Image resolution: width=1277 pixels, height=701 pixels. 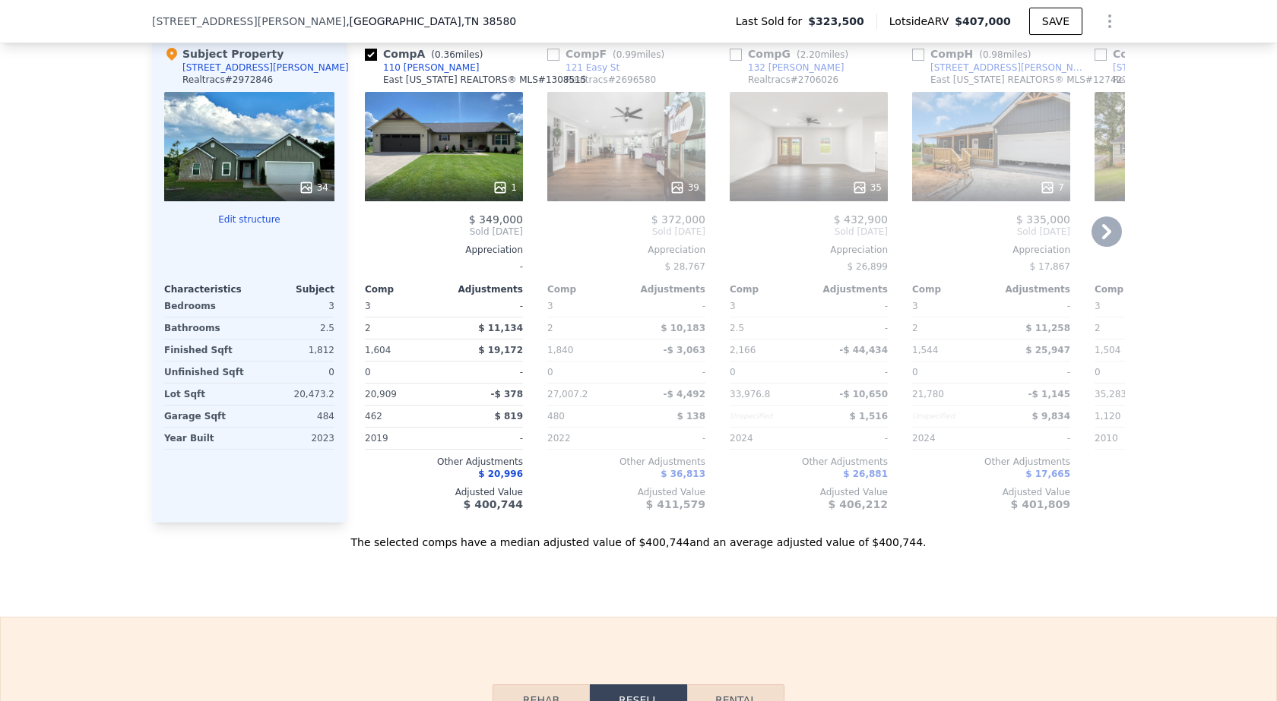 What do you see at coordinates (810, 55) in the screenshot?
I see `span: 2.20` at bounding box center [810, 55].